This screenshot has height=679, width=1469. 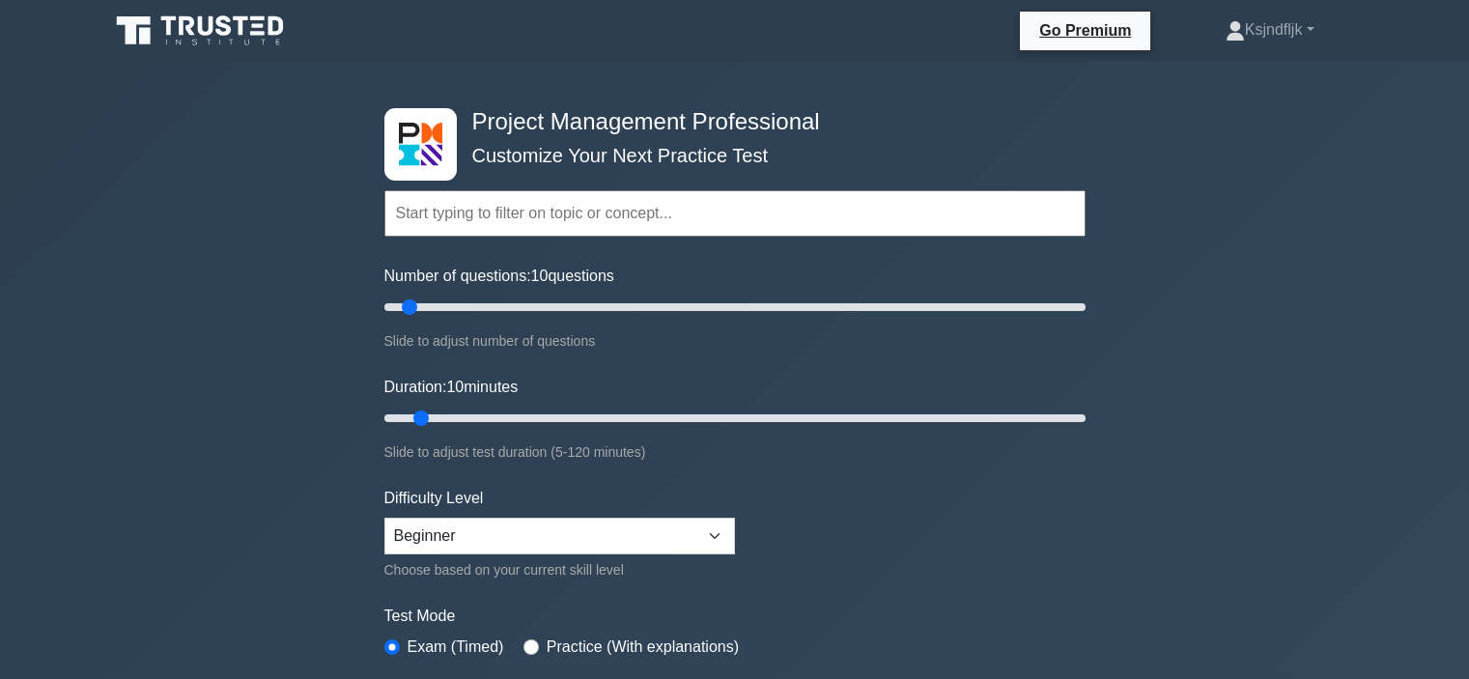 I want to click on label: Number of questions: questions, so click(x=499, y=276).